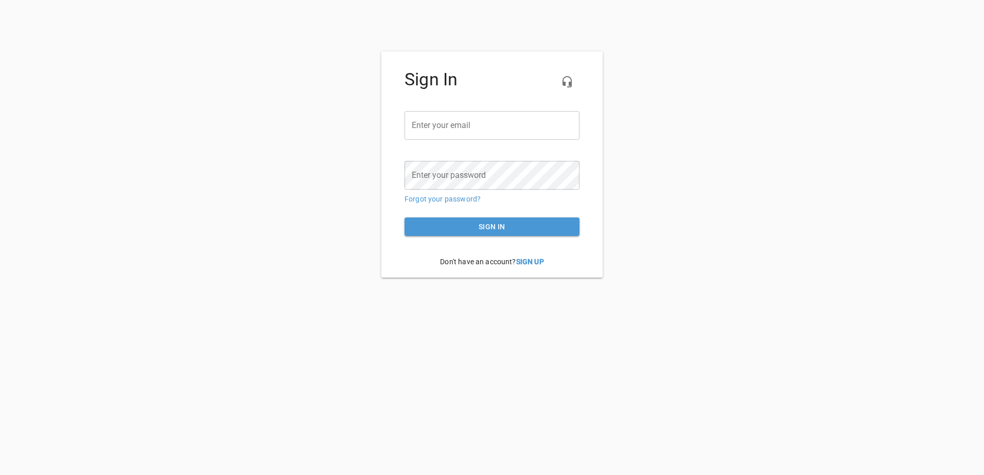 This screenshot has height=475, width=984. Describe the element at coordinates (530, 262) in the screenshot. I see `a: Sign Up` at that location.